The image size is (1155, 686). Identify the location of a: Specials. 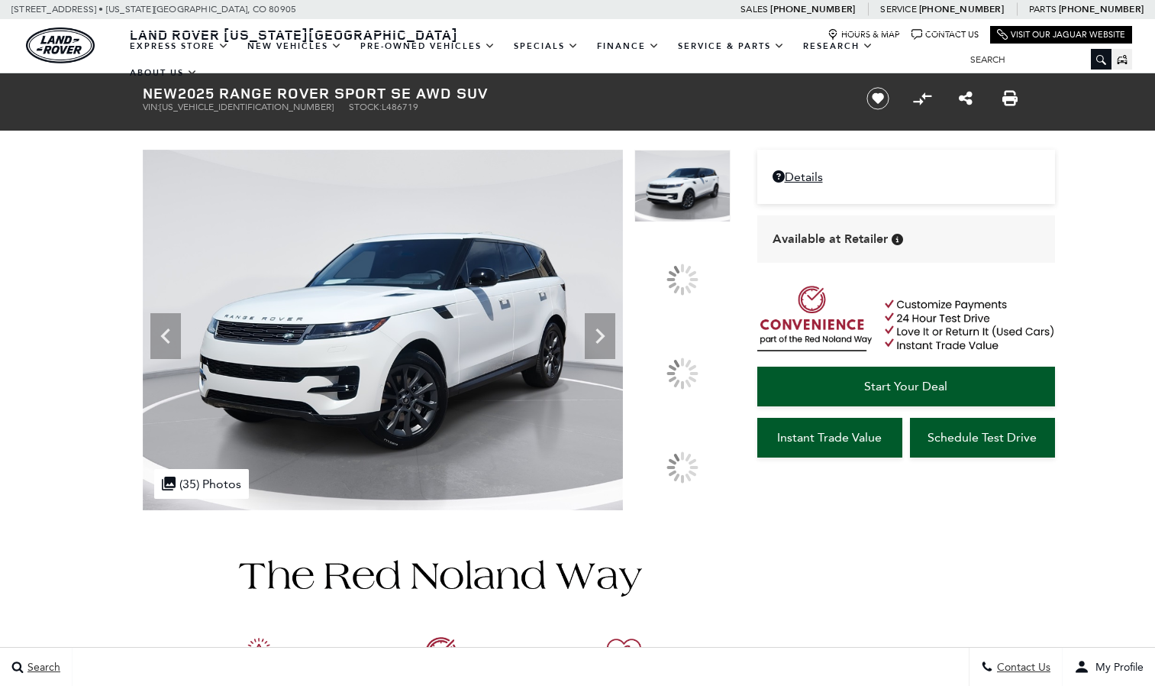
(546, 46).